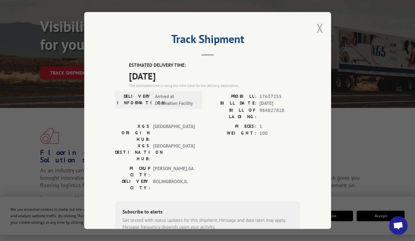  I want to click on div: Open chat, so click(399, 225).